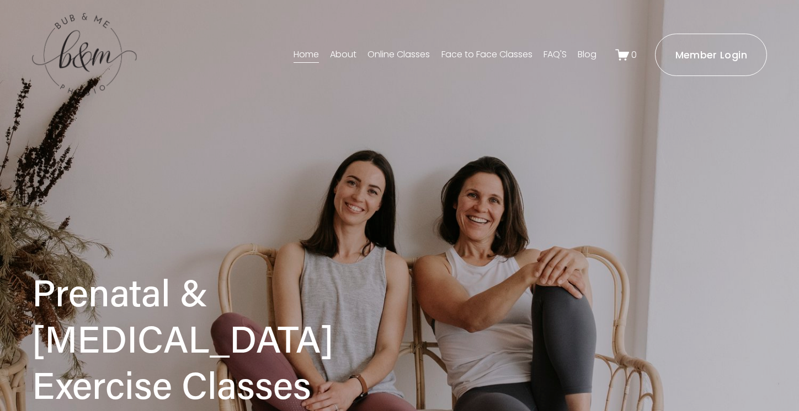 The image size is (799, 411). Describe the element at coordinates (555, 55) in the screenshot. I see `a: FAQ'S` at that location.